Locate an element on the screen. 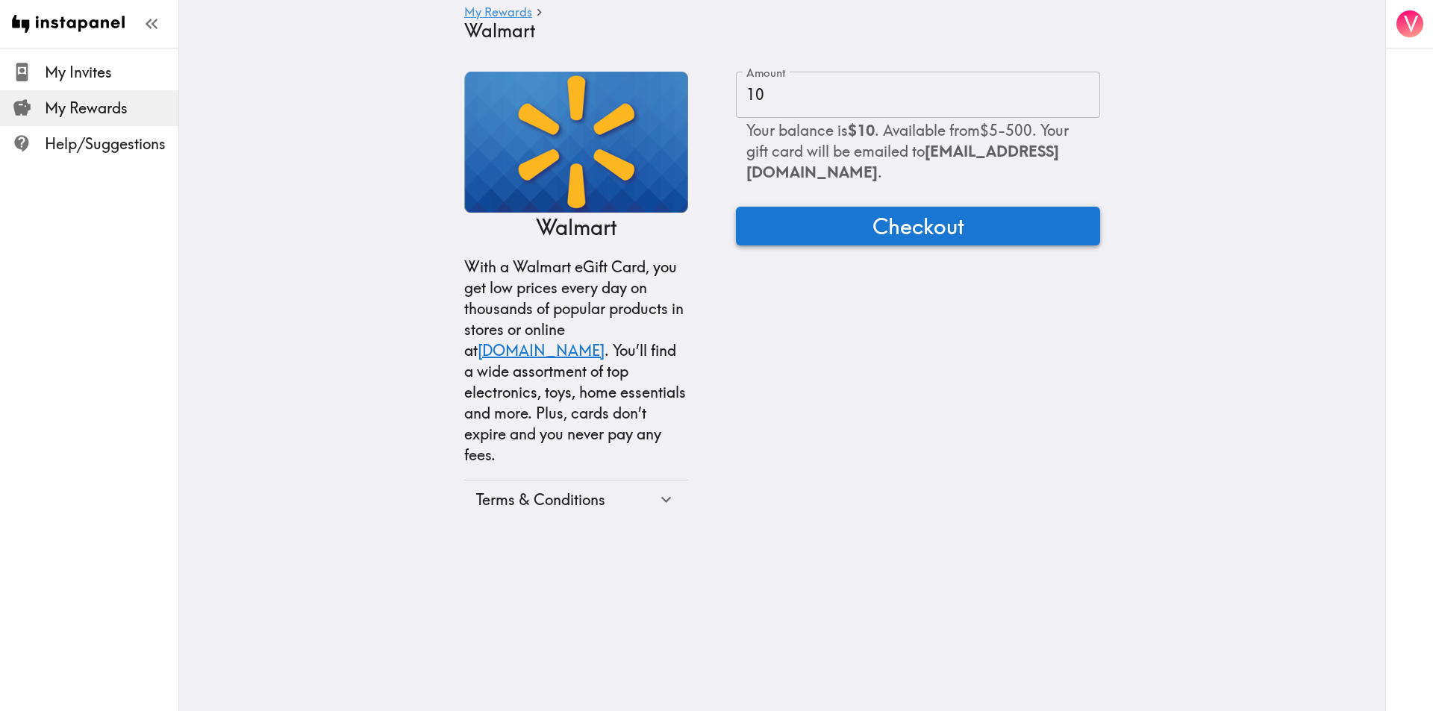 The width and height of the screenshot is (1433, 711). span: My Invites is located at coordinates (111, 72).